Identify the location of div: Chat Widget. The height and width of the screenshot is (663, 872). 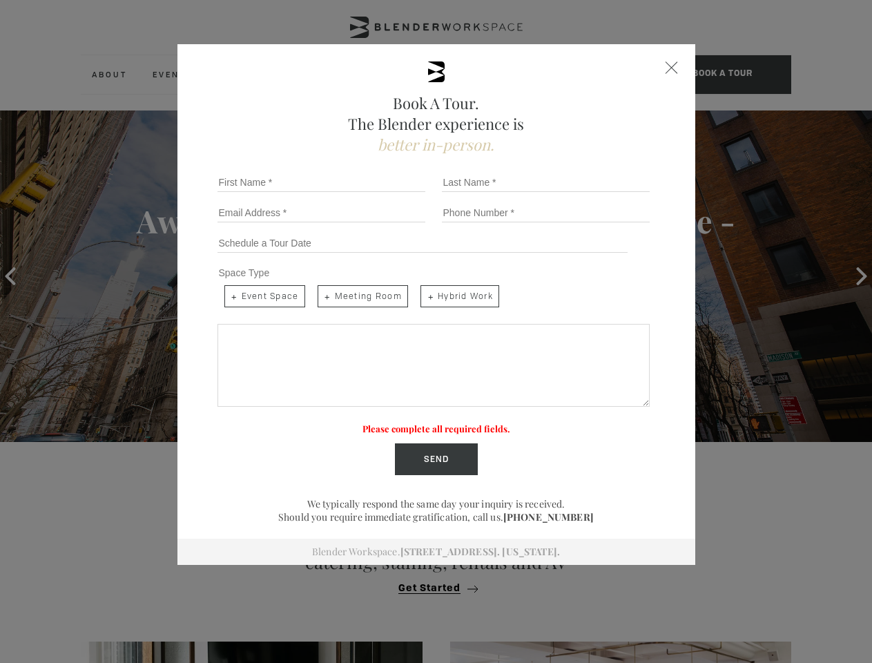
(717, 385).